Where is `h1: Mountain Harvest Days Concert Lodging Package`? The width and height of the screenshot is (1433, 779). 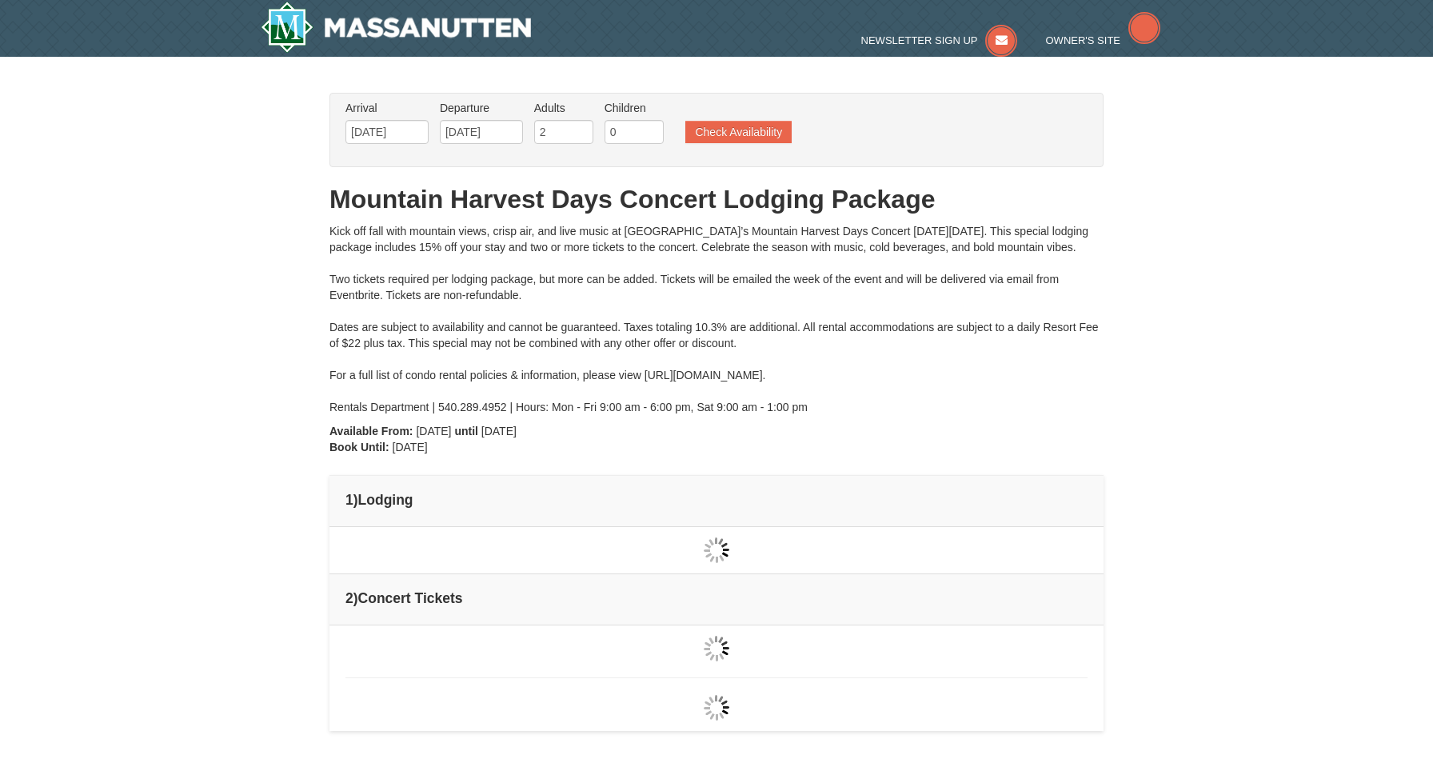 h1: Mountain Harvest Days Concert Lodging Package is located at coordinates (716, 199).